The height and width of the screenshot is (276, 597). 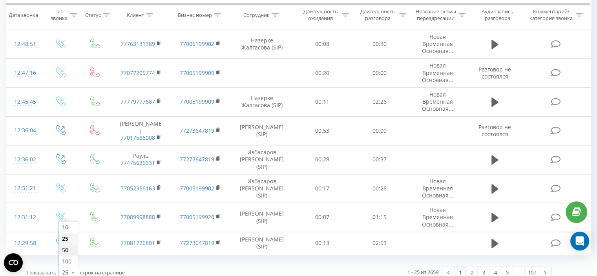 I want to click on a: 77779777687, so click(x=138, y=101).